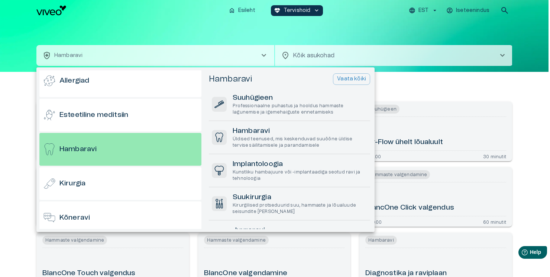 The width and height of the screenshot is (550, 277). I want to click on button: Vaata kõiki, so click(352, 79).